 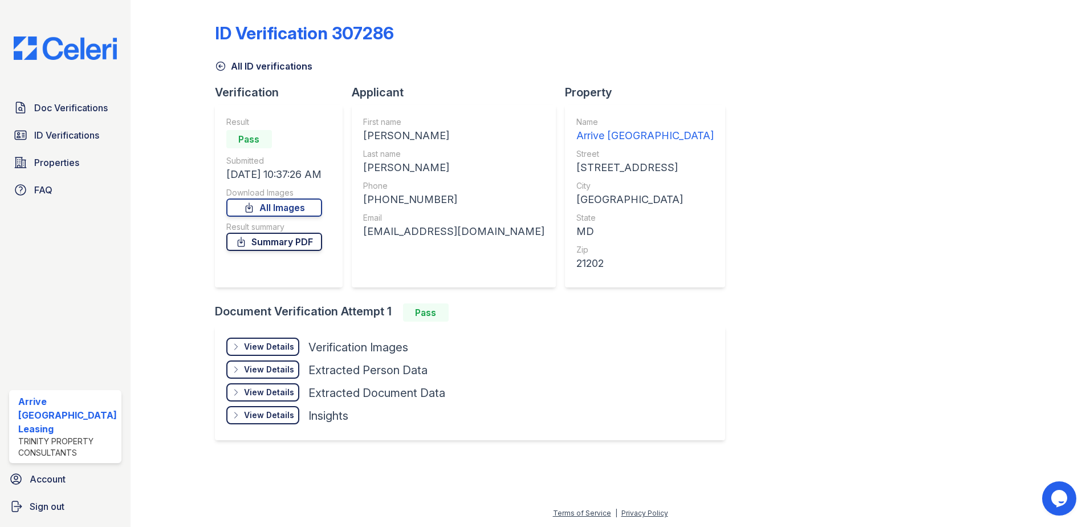 What do you see at coordinates (65, 48) in the screenshot?
I see `img: CE_Logo_Blue-a8612792a0a2168367f1c8372b55b34899dd931a85d93a1a3d3e32e68fde9ad4.png` at bounding box center [65, 48].